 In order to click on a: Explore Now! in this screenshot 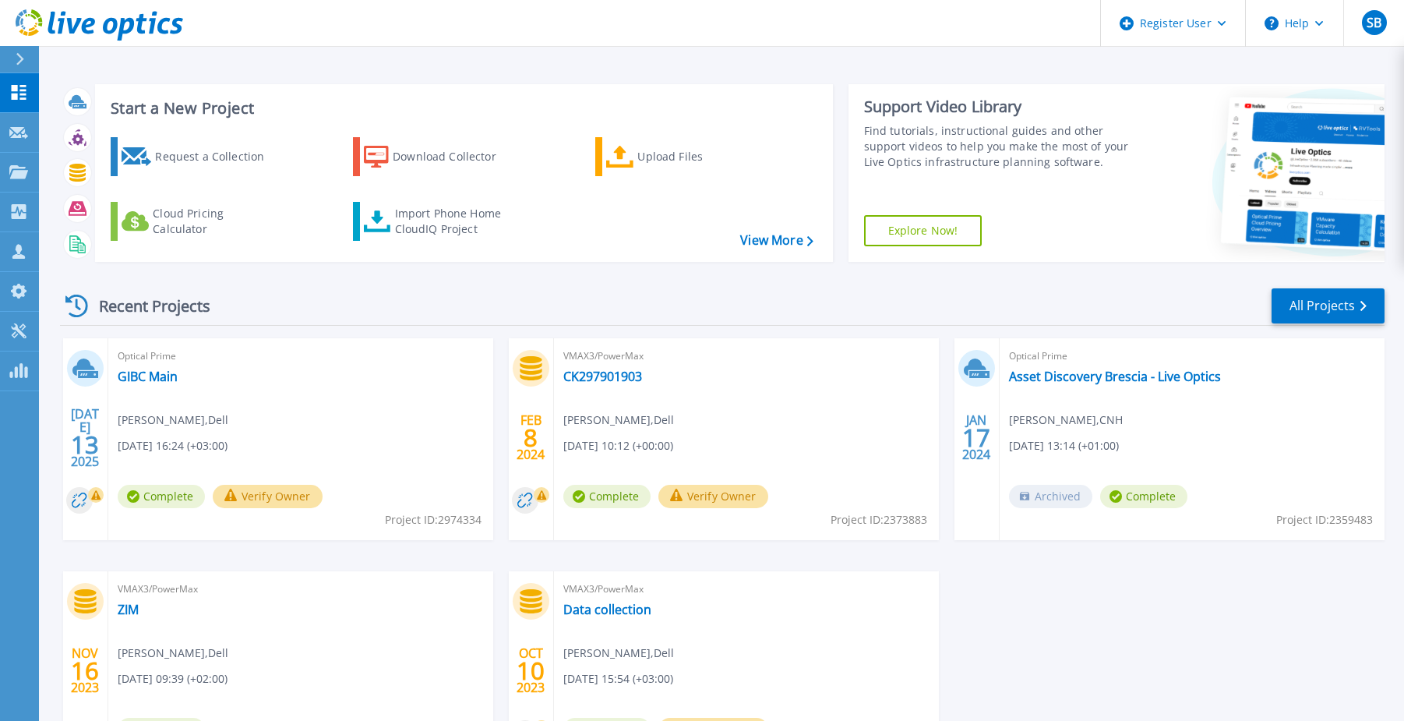, I will do `click(923, 231)`.